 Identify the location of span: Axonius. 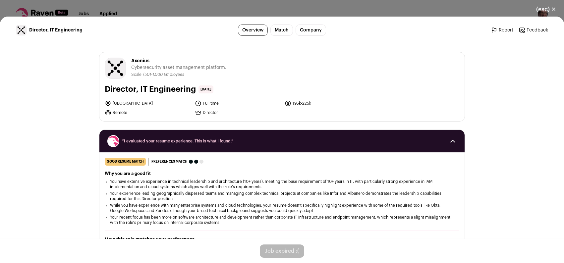
(179, 61).